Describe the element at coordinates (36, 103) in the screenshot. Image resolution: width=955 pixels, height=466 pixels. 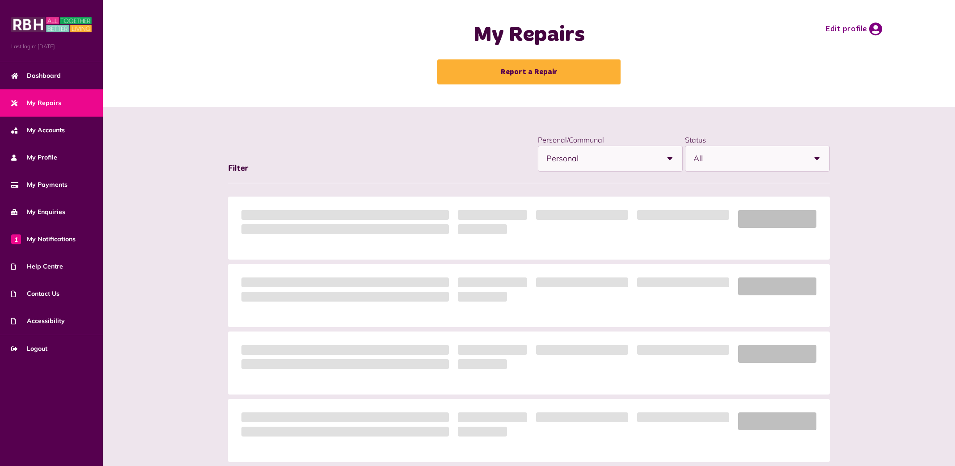
I see `span: My Repairs` at that location.